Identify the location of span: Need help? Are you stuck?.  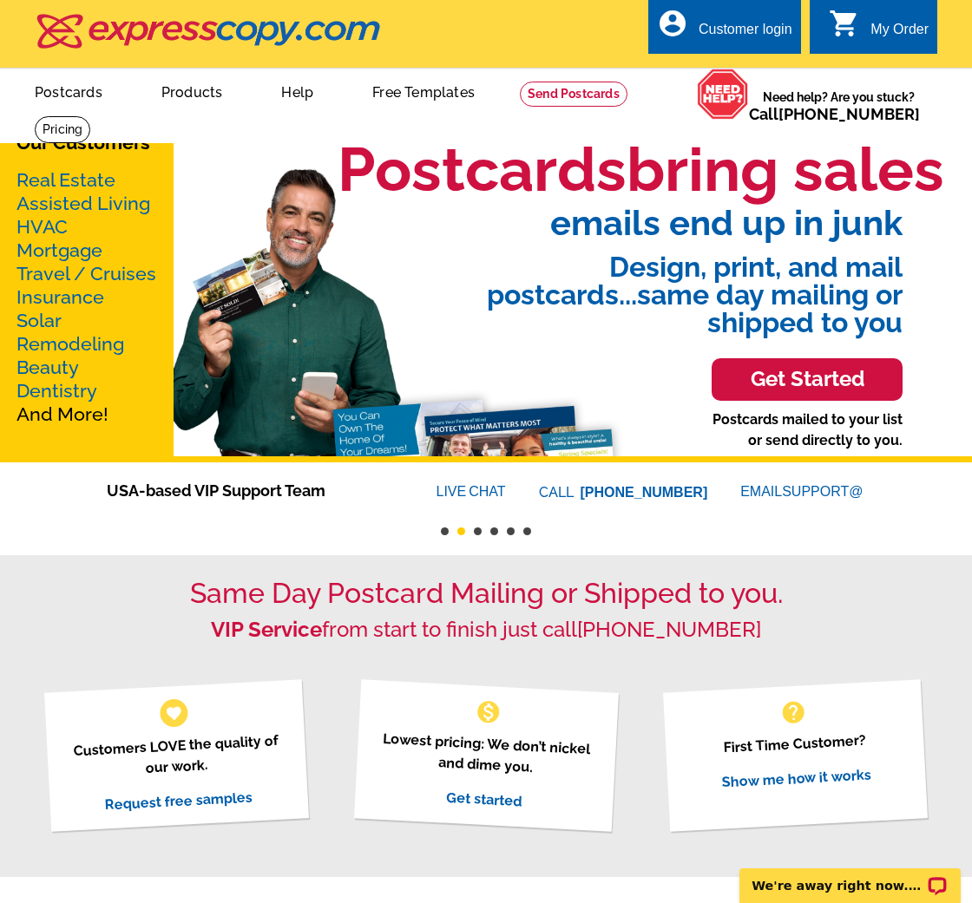
(838, 106).